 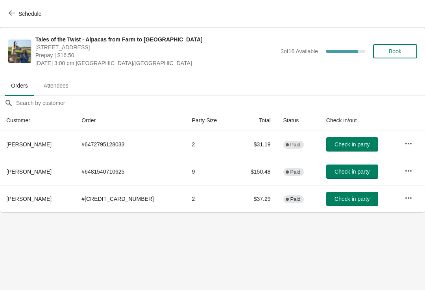 What do you see at coordinates (395, 51) in the screenshot?
I see `button: Book` at bounding box center [395, 51].